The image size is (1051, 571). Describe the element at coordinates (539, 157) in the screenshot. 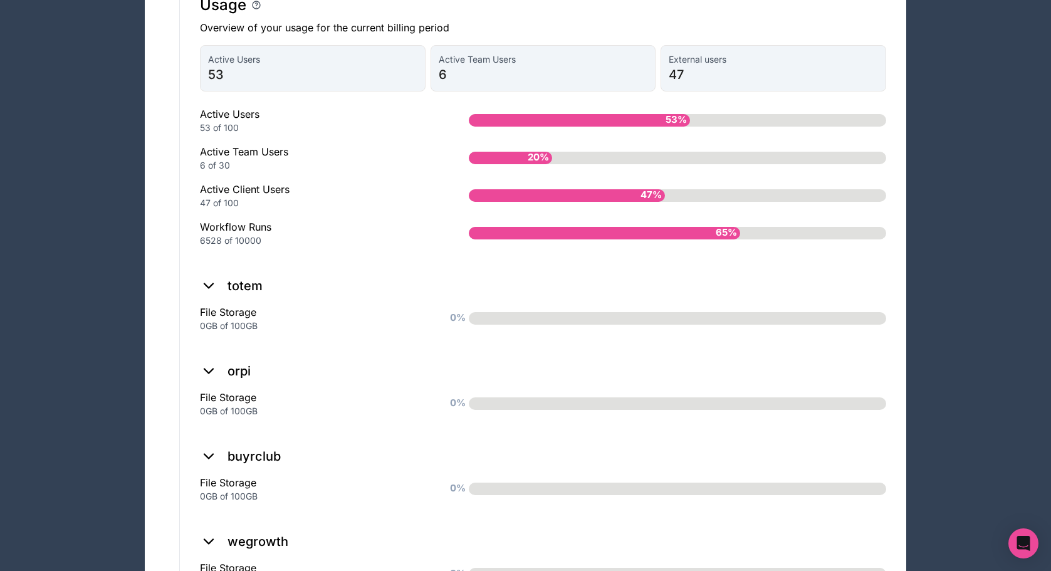

I see `span: 20%` at that location.